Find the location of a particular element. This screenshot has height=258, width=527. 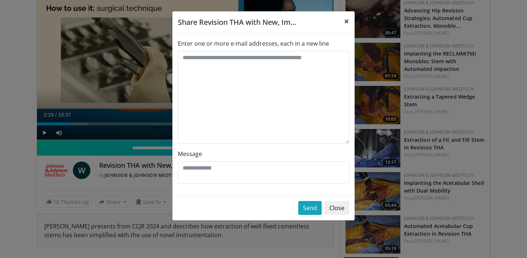

h5: Share Revision THA with New, Im... is located at coordinates (237, 22).